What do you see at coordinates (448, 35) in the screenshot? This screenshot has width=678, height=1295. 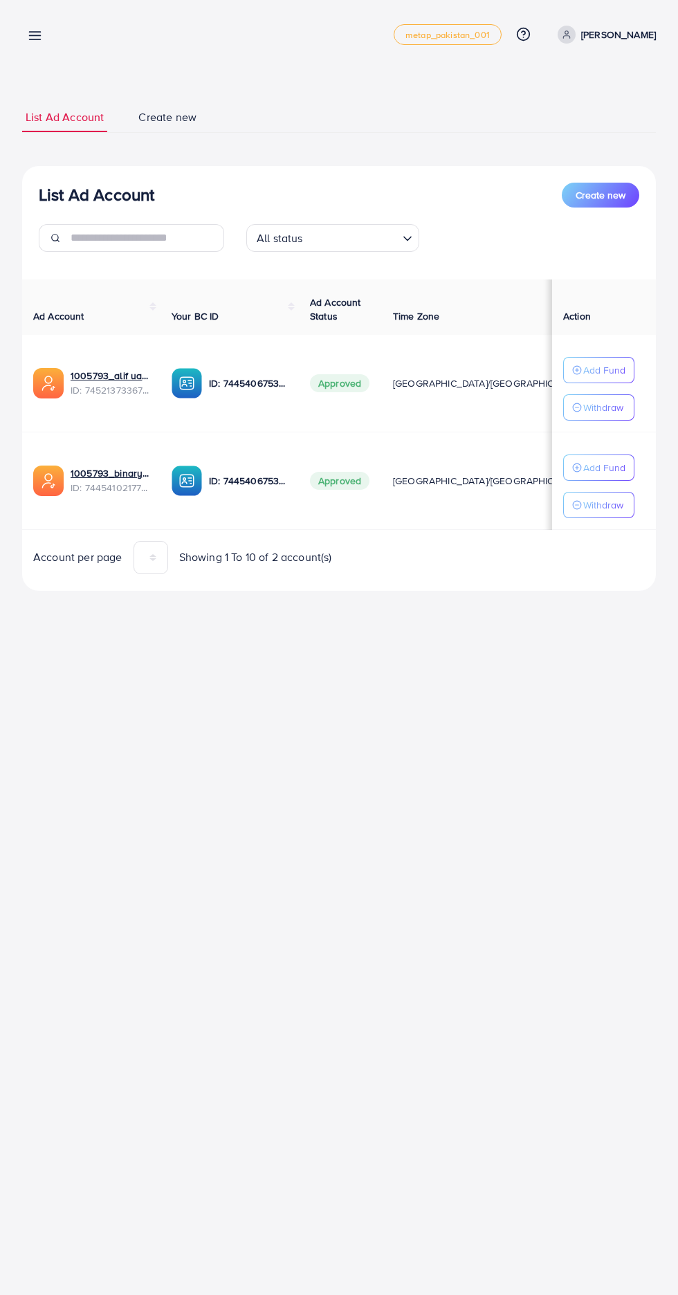 I see `a: metap_pakistan_001` at bounding box center [448, 35].